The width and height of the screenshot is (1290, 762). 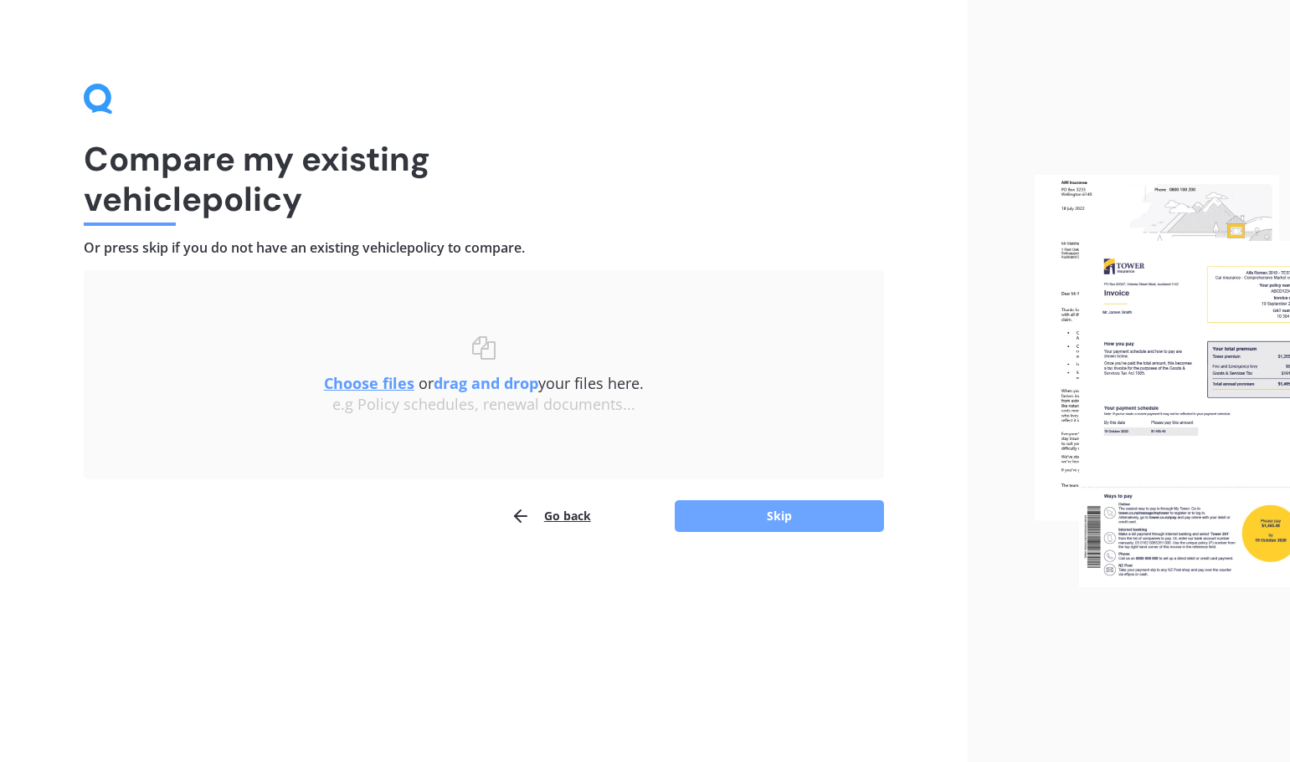 What do you see at coordinates (1162, 381) in the screenshot?
I see `img: files.webp` at bounding box center [1162, 381].